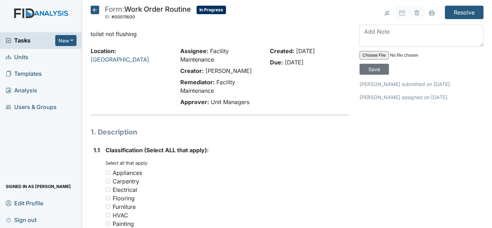  I want to click on strong: Assignee:, so click(194, 51).